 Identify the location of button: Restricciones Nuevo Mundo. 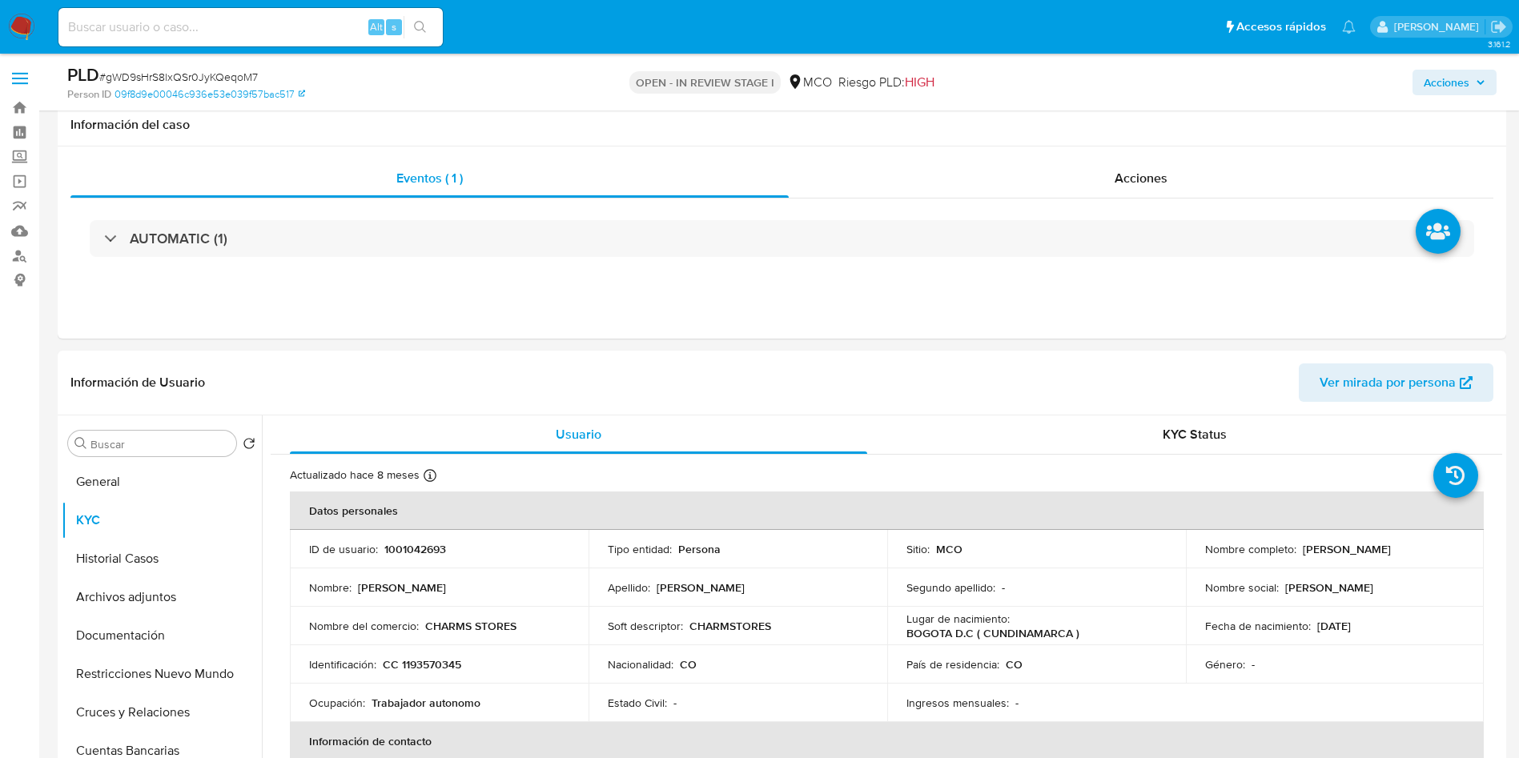
(162, 674).